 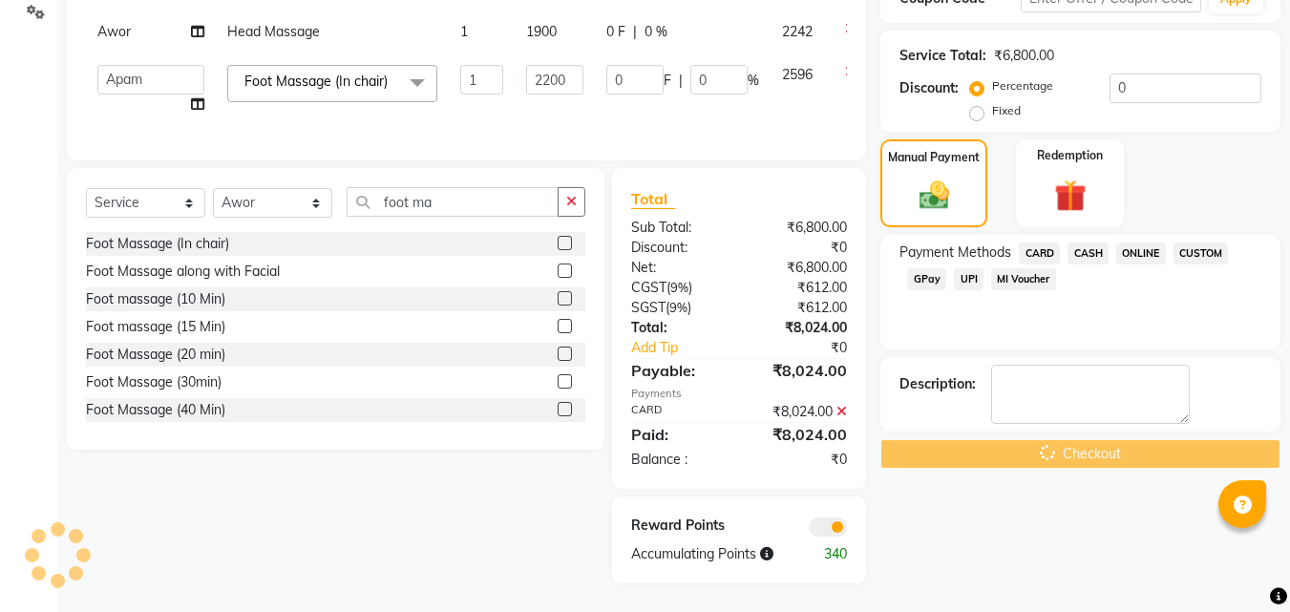 What do you see at coordinates (678, 526) in the screenshot?
I see `div: Reward Points` at bounding box center [678, 526].